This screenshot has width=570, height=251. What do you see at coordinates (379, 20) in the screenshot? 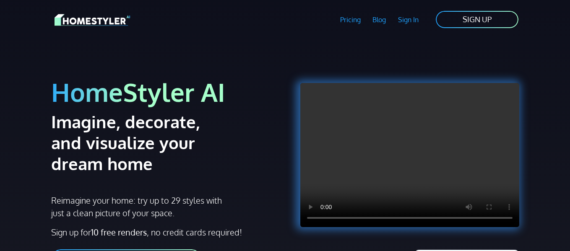
I see `a: Blog` at bounding box center [379, 20].